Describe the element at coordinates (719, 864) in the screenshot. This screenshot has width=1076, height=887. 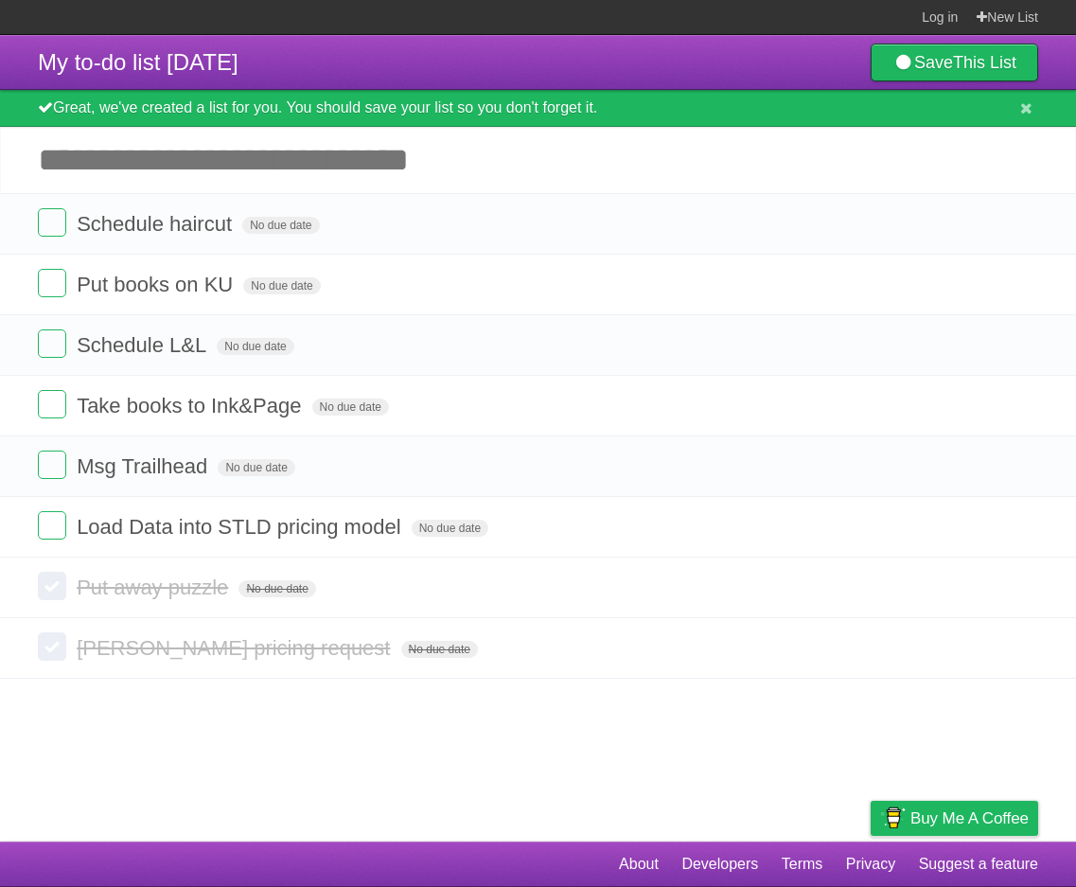
I see `a: Developers` at that location.